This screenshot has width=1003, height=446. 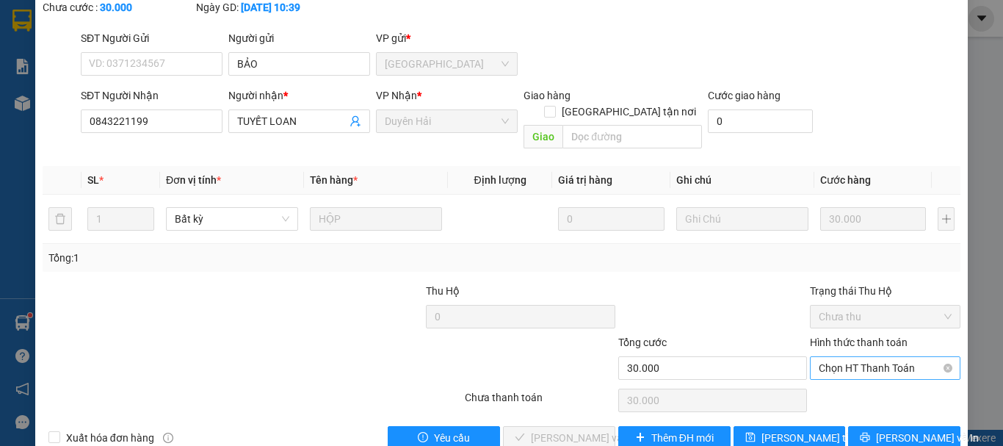 I want to click on b: 30.000, so click(x=116, y=7).